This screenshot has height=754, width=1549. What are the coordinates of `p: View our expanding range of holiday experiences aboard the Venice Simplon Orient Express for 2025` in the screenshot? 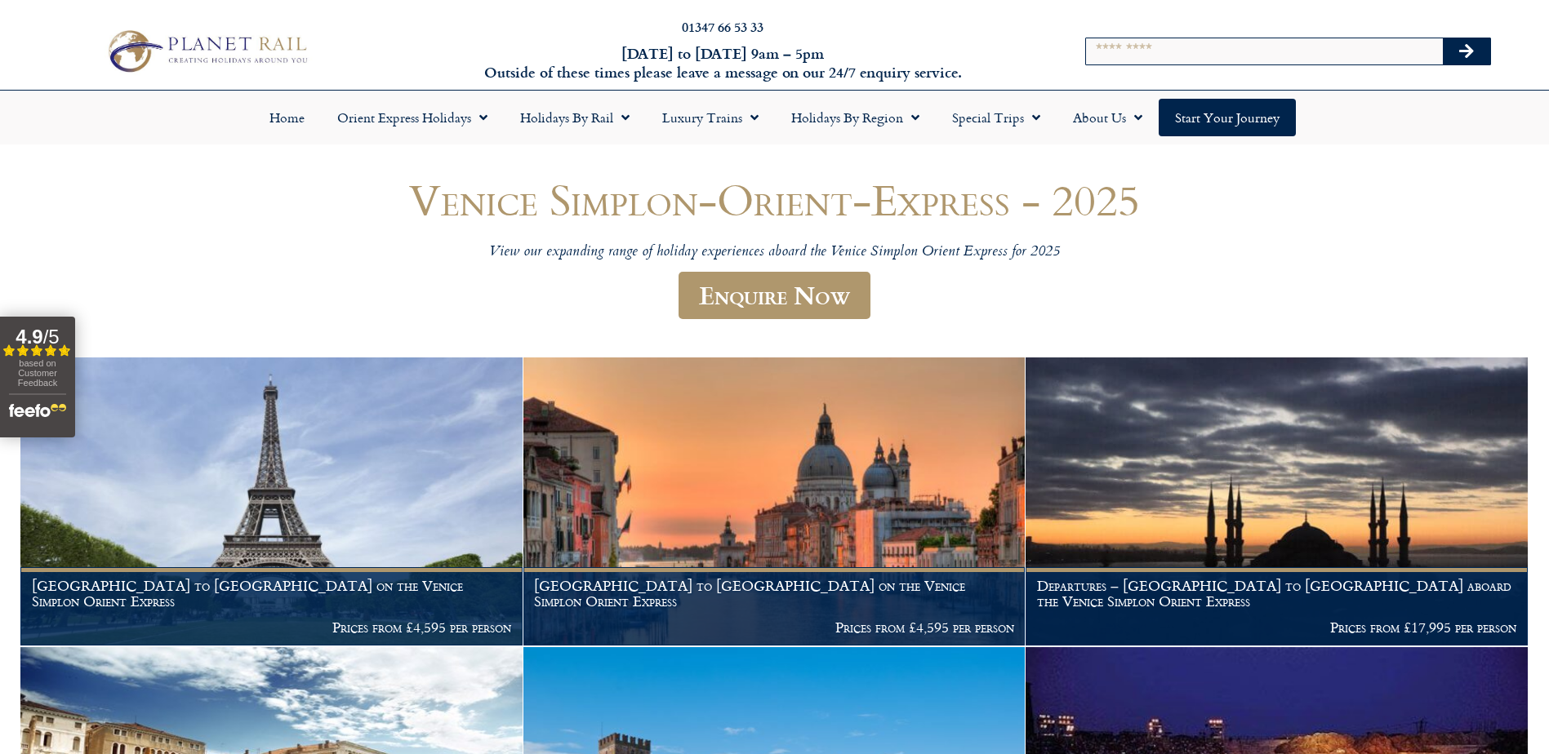 It's located at (775, 252).